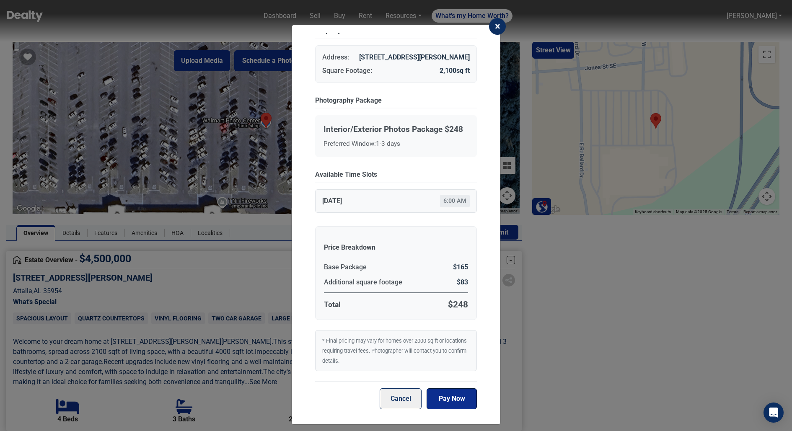 The image size is (792, 431). Describe the element at coordinates (396, 176) in the screenshot. I see `h6: Available Time Slots` at that location.